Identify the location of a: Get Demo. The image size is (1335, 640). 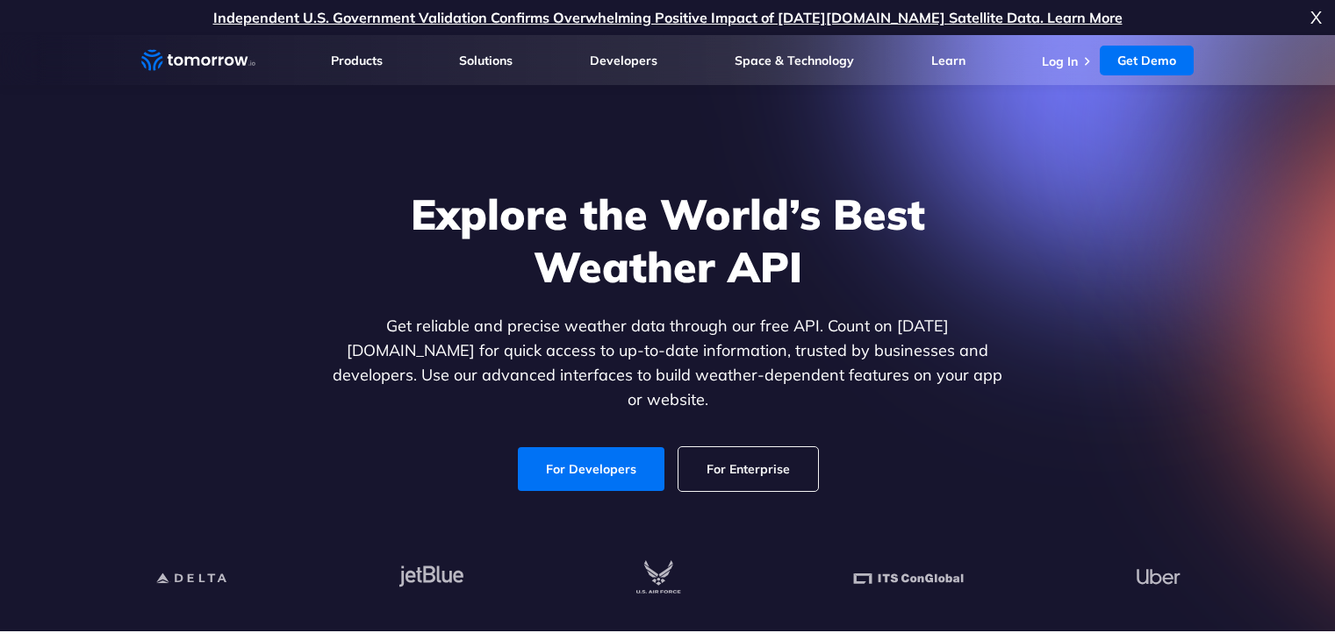
(1146, 61).